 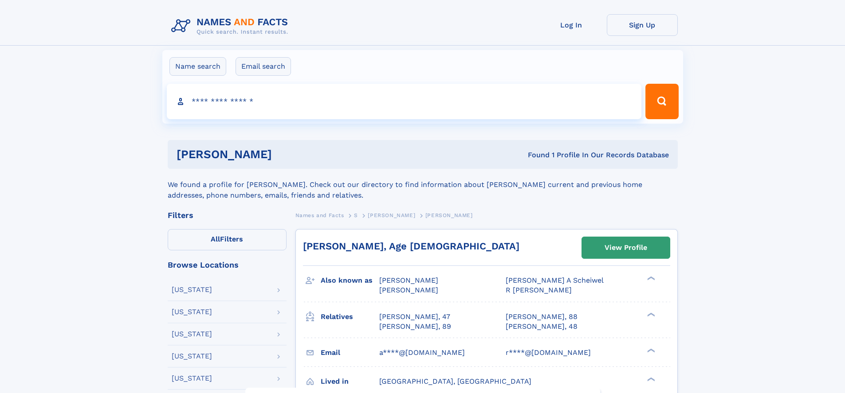 What do you see at coordinates (626, 248) in the screenshot?
I see `a: View Profile` at bounding box center [626, 248].